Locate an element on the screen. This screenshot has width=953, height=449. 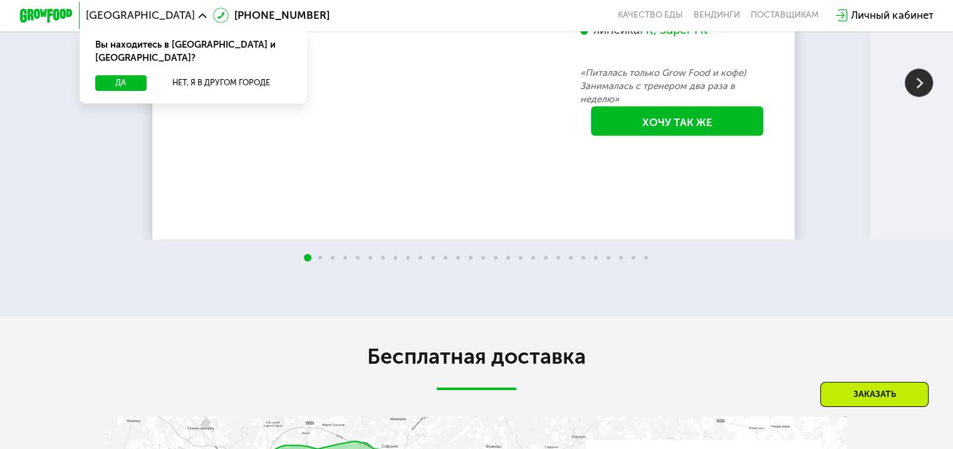
h2: Бесплатная доставка is located at coordinates (476, 357).